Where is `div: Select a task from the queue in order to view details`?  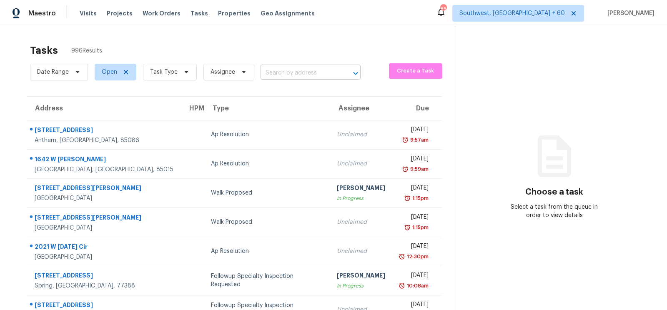 div: Select a task from the queue in order to view details is located at coordinates (554, 211).